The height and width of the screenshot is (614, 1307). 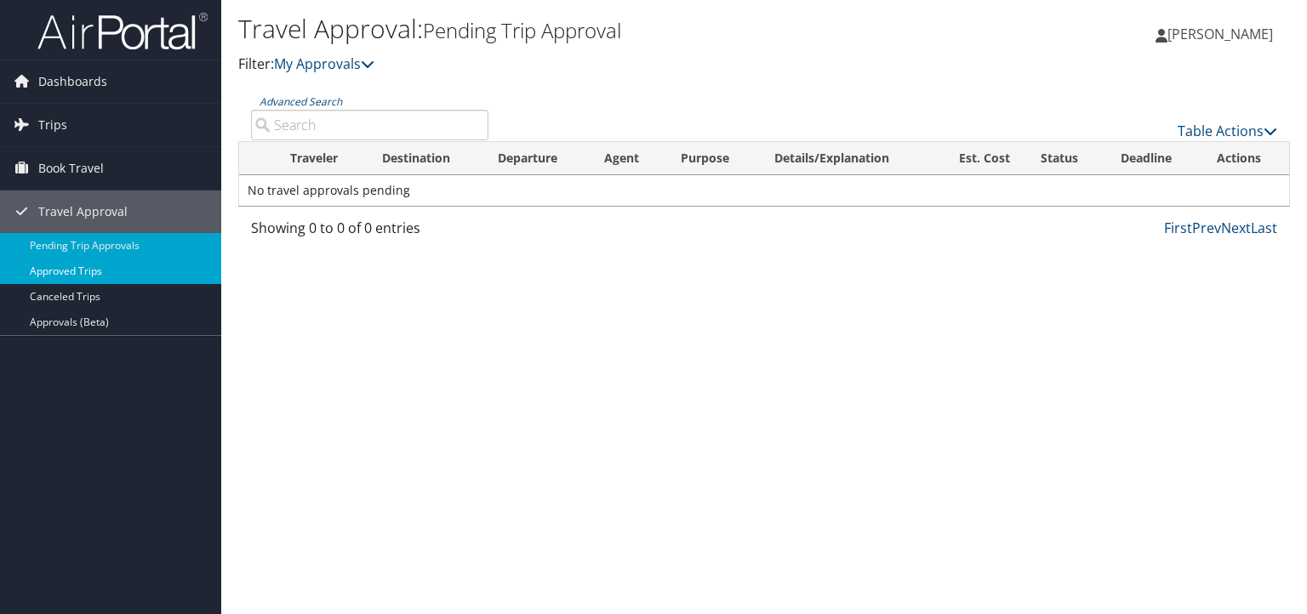 What do you see at coordinates (1227, 131) in the screenshot?
I see `a: Table Actions` at bounding box center [1227, 131].